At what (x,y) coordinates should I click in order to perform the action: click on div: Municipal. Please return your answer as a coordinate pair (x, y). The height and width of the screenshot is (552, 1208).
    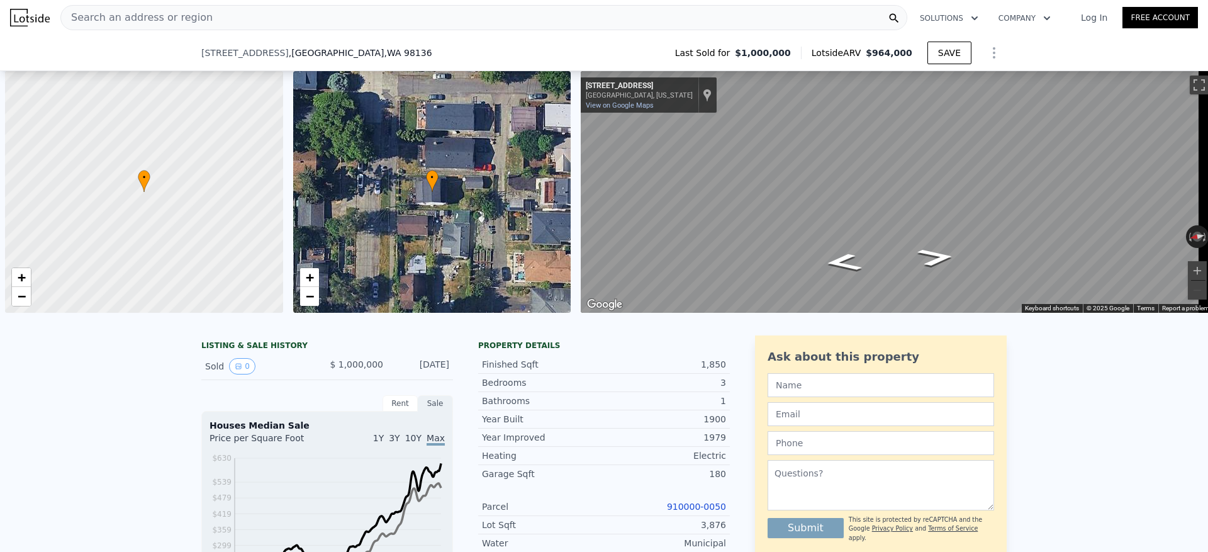
    Looking at the image, I should click on (665, 543).